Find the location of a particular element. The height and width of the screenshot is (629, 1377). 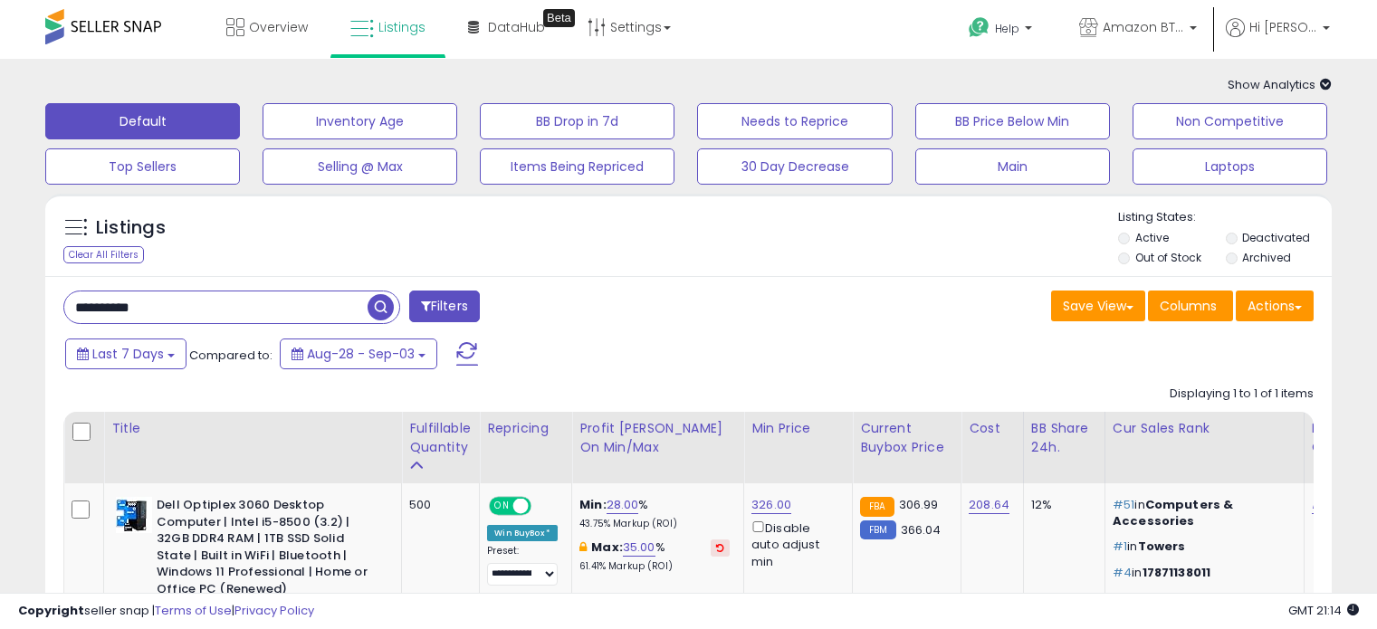

div: Cur Sales Rank is located at coordinates (1204, 428).